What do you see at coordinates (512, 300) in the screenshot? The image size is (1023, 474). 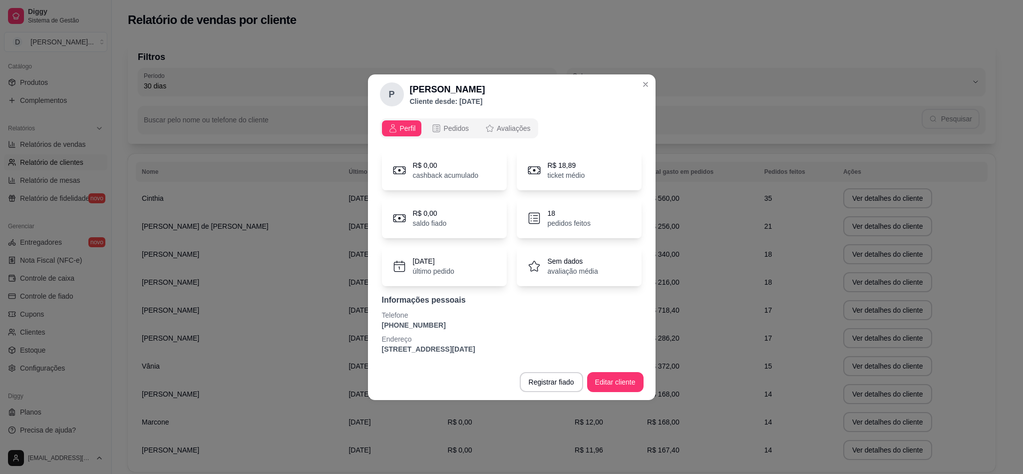 I see `p: Informações pessoais` at bounding box center [512, 300].